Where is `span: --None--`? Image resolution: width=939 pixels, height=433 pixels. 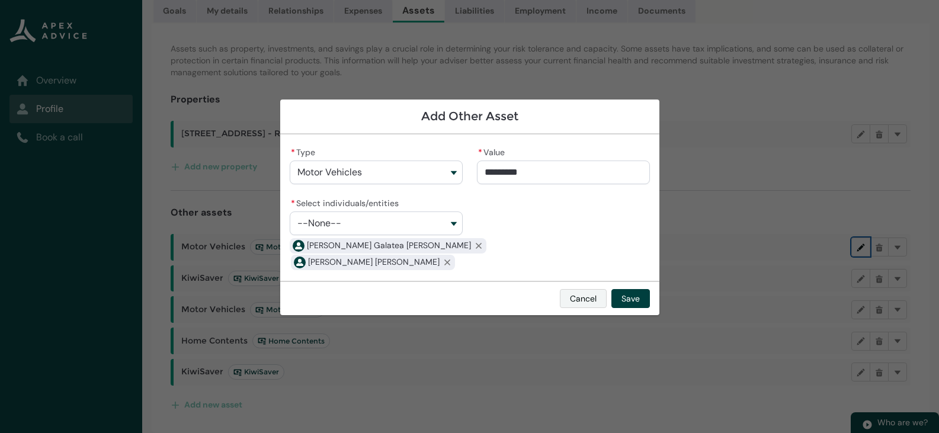 span: --None-- is located at coordinates (319, 223).